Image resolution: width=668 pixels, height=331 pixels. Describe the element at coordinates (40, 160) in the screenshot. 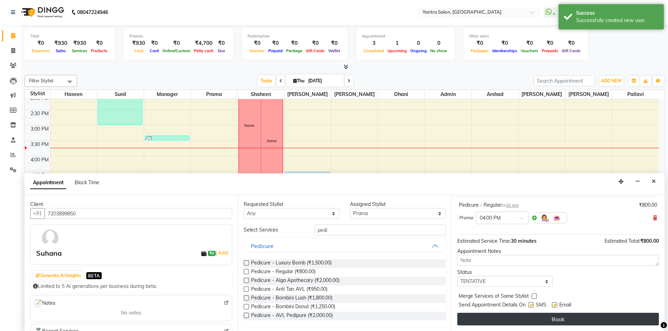

I see `div: 4:00 PM` at that location.